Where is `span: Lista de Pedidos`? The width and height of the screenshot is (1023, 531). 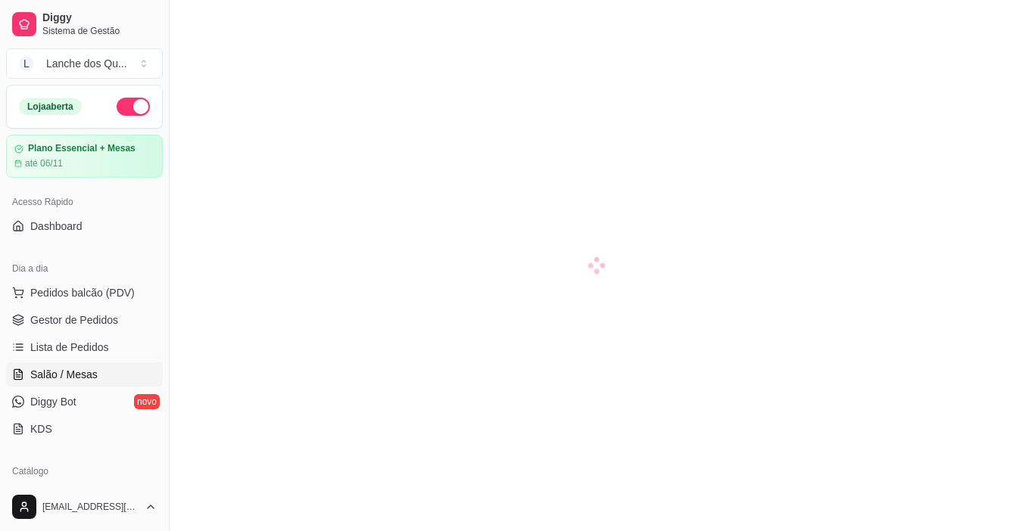 span: Lista de Pedidos is located at coordinates (70, 347).